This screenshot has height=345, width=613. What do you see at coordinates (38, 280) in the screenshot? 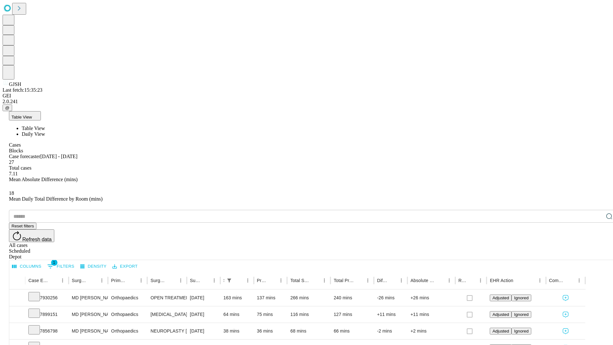
I see `div: Case Epic Id` at bounding box center [38, 280].